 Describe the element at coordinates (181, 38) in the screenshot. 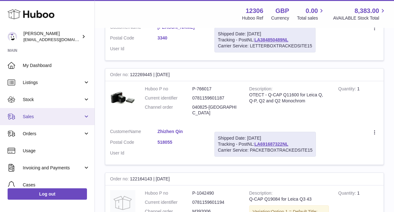

I see `a: 3340` at that location.